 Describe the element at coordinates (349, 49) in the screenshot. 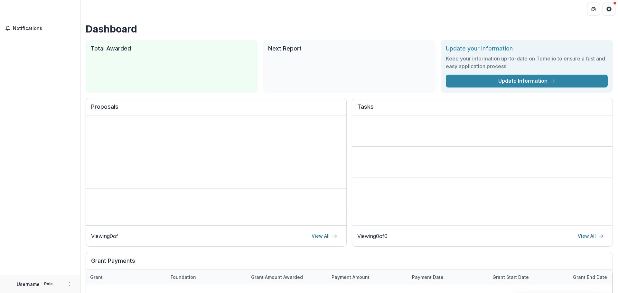

I see `h2: Next Report` at that location.